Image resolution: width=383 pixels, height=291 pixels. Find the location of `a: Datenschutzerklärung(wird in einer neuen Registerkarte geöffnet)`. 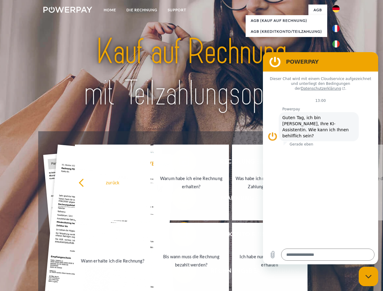

a: Datenschutzerklärung(wird in einer neuen Registerkarte geöffnet) is located at coordinates (60, 36).